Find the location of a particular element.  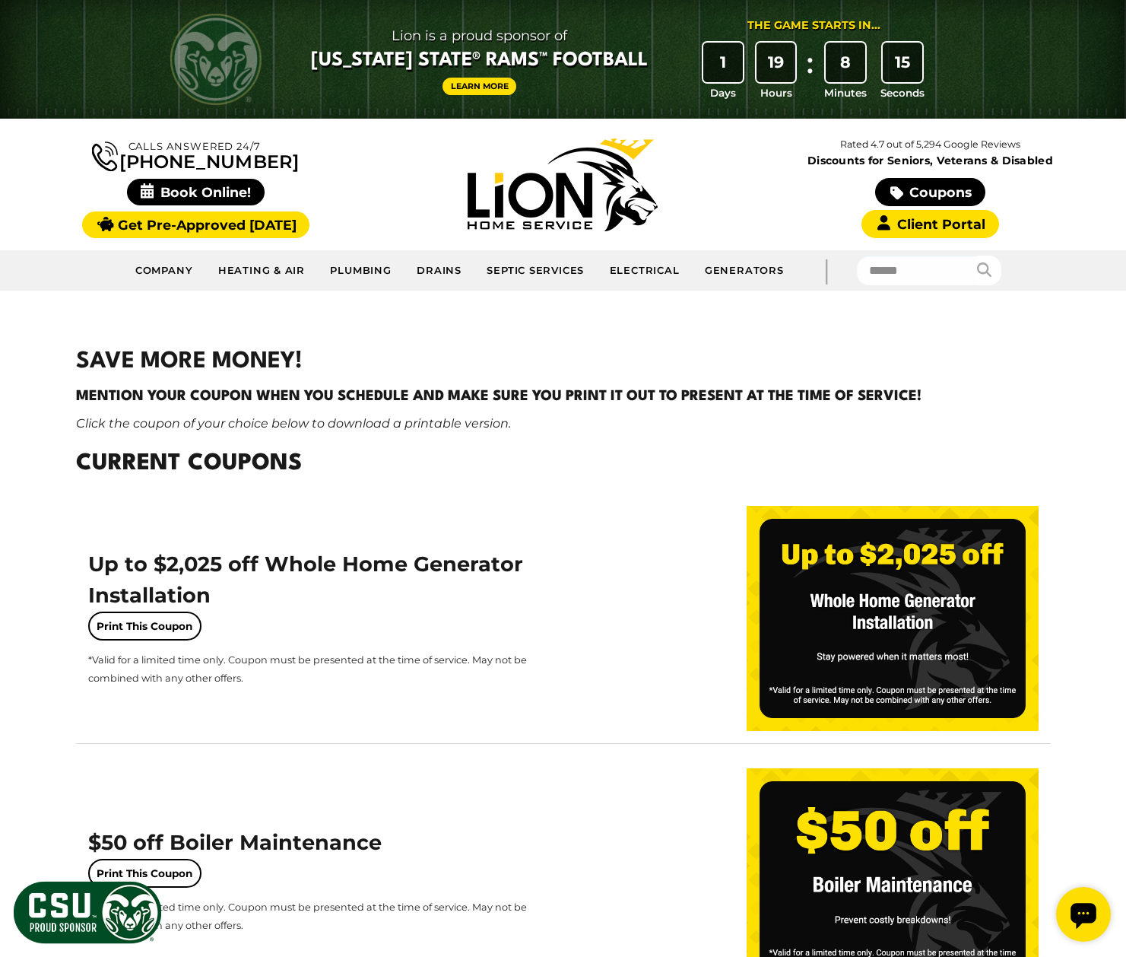

a: Company is located at coordinates (164, 271).